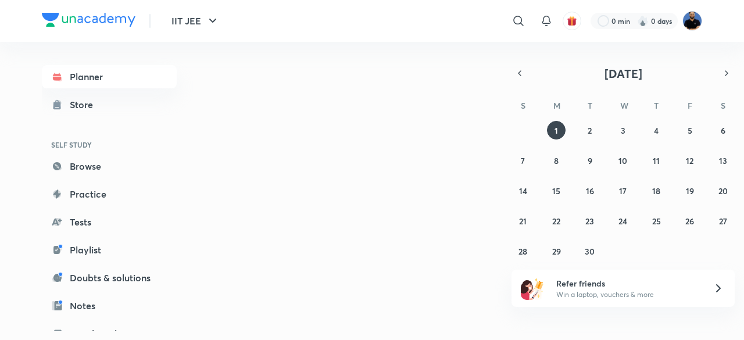 The height and width of the screenshot is (340, 744). What do you see at coordinates (88, 20) in the screenshot?
I see `img: Company Logo` at bounding box center [88, 20].